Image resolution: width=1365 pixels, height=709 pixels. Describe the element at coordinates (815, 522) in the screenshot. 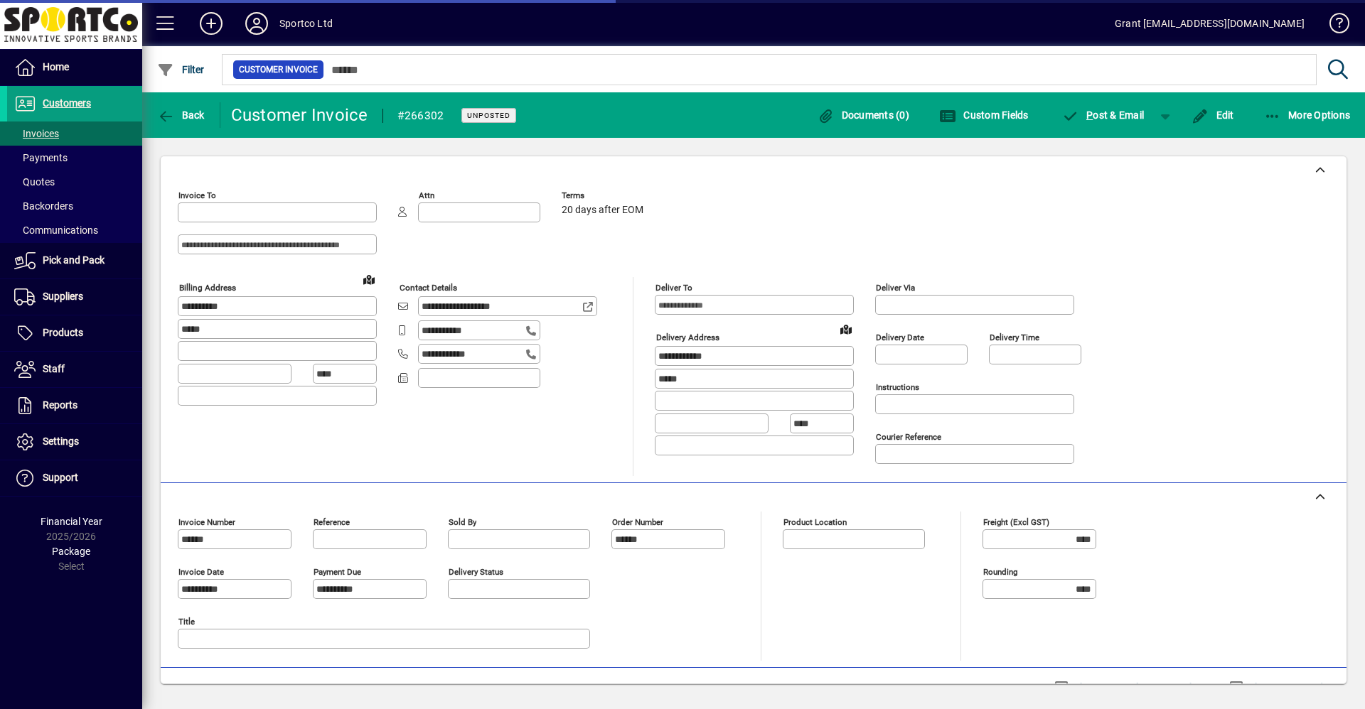

I see `mat-label: Product location` at that location.